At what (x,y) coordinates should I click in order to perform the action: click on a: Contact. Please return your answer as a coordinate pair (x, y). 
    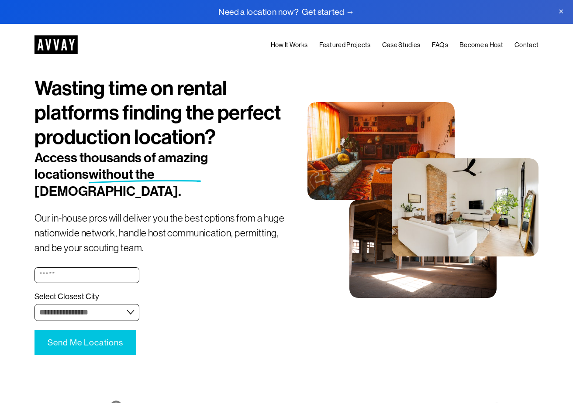
    Looking at the image, I should click on (526, 45).